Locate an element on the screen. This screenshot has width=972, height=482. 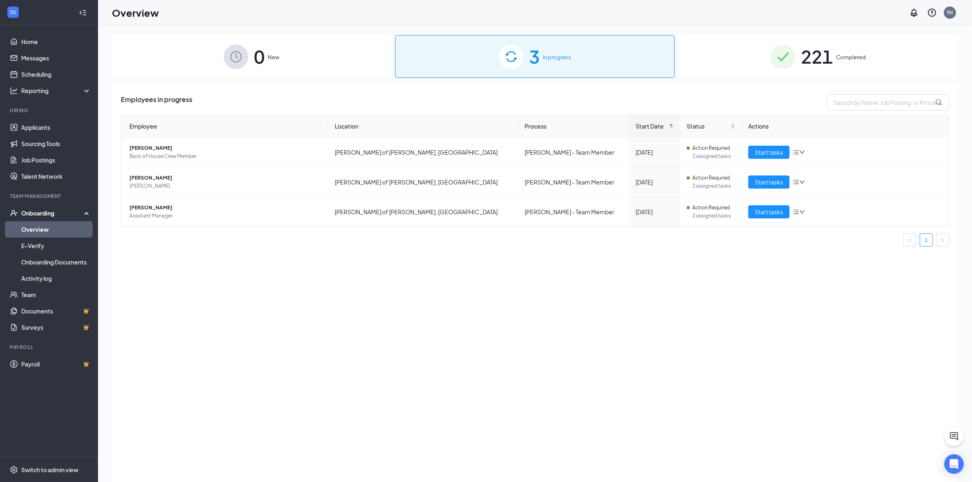
th: Process is located at coordinates (574, 126).